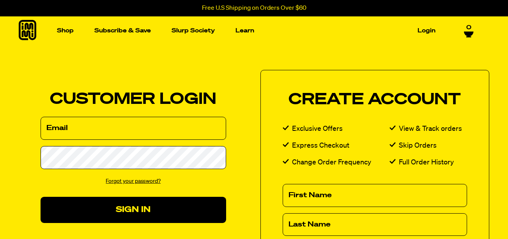 The image size is (508, 239). What do you see at coordinates (375, 195) in the screenshot?
I see `input: First Name` at bounding box center [375, 195].